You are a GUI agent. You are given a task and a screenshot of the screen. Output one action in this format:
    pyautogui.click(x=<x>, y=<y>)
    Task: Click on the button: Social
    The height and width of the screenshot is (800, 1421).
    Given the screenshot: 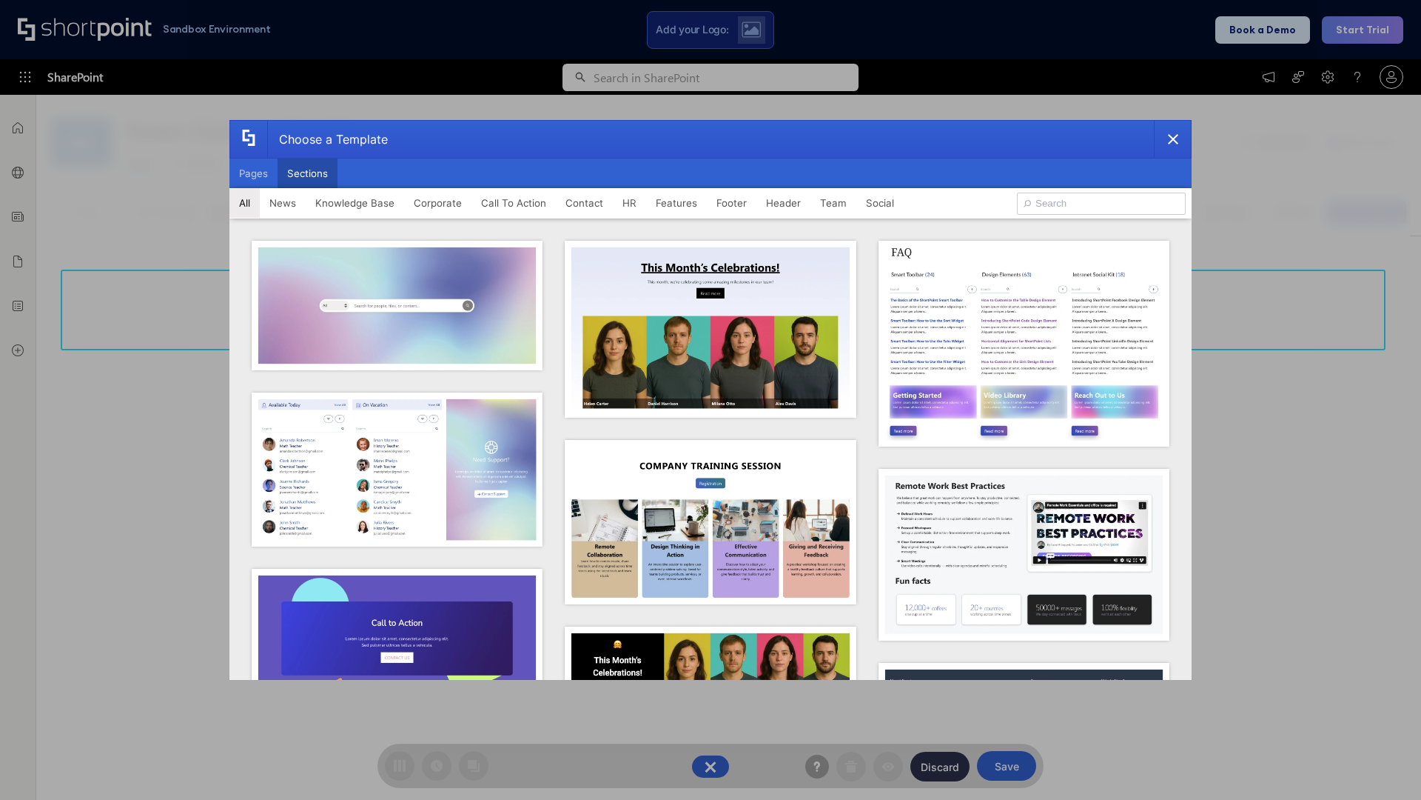 What is the action you would take?
    pyautogui.click(x=880, y=203)
    